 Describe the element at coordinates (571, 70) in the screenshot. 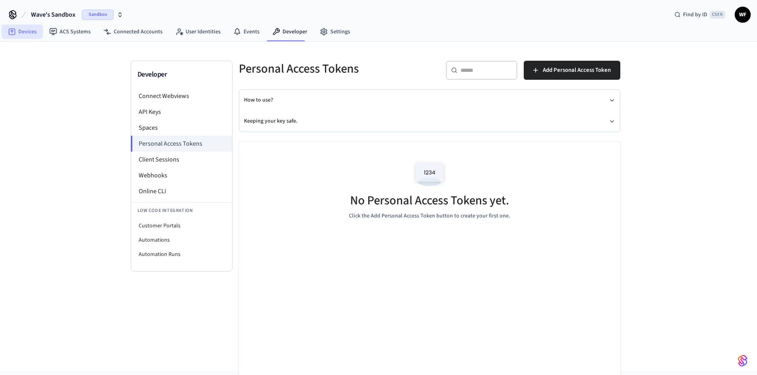

I see `button: Add Personal Access Token` at that location.